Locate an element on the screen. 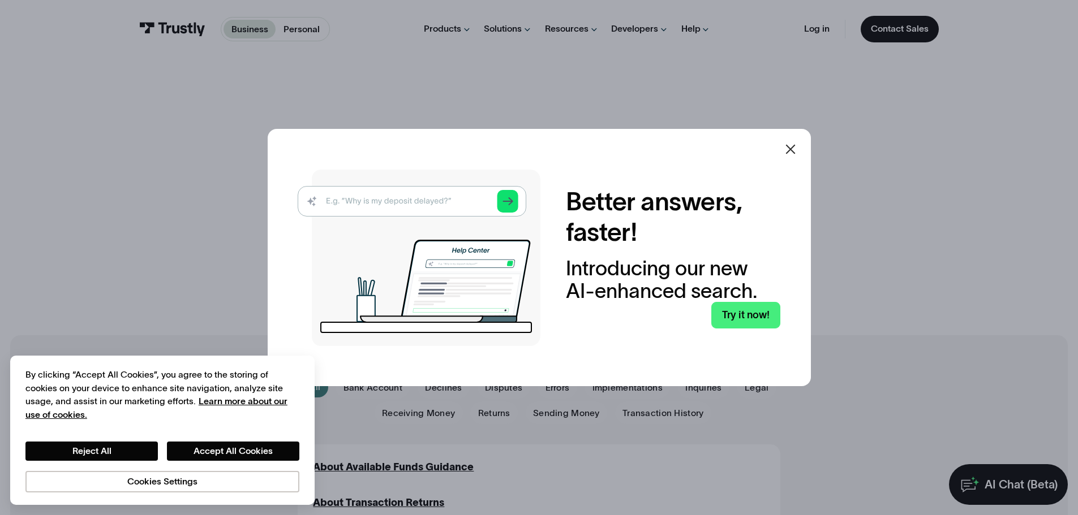 The height and width of the screenshot is (515, 1078). button: Reject All is located at coordinates (92, 452).